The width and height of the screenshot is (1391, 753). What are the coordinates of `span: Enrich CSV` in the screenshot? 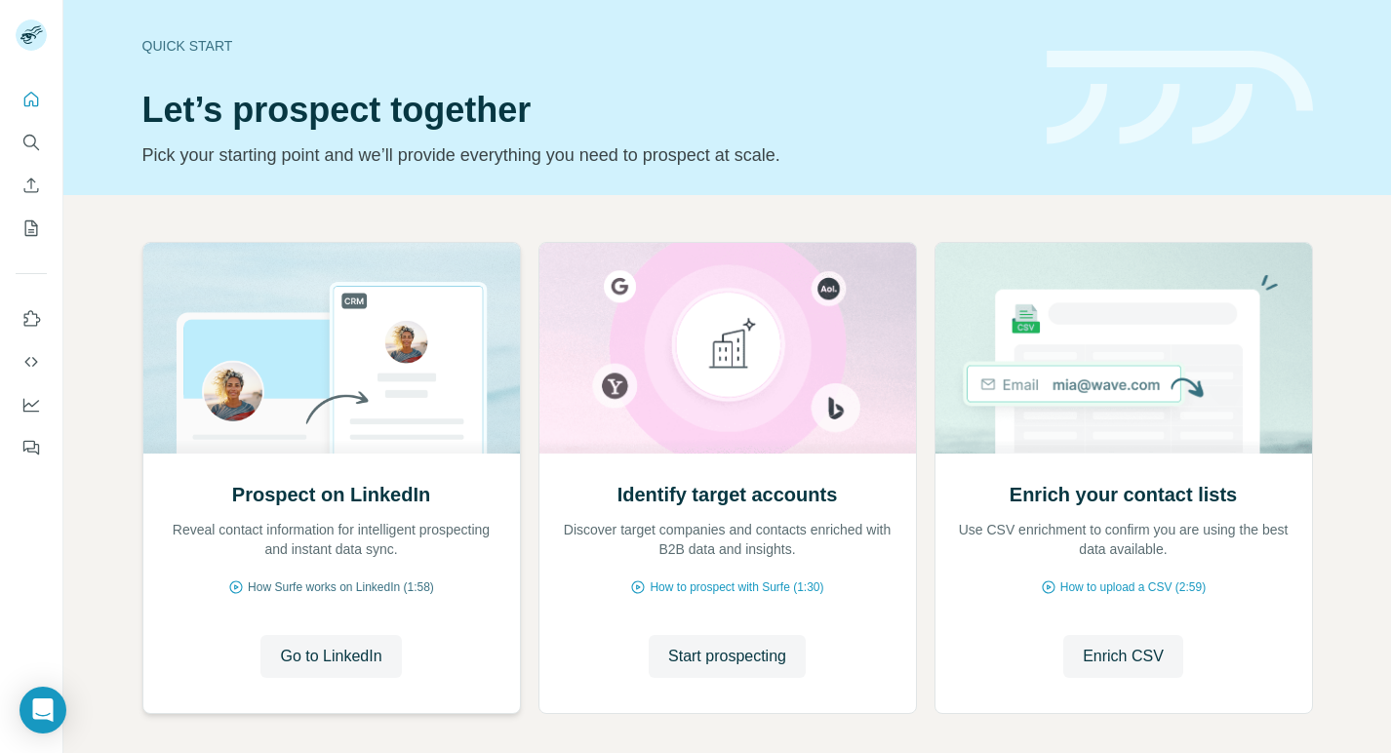 It's located at (1123, 656).